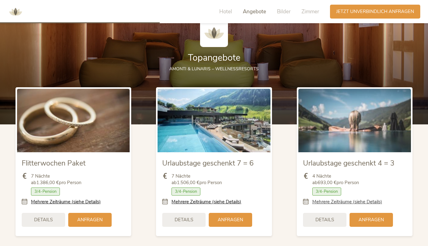 The width and height of the screenshot is (428, 246). Describe the element at coordinates (348, 163) in the screenshot. I see `span: Urlaubstage geschenkt 4 = 3` at that location.